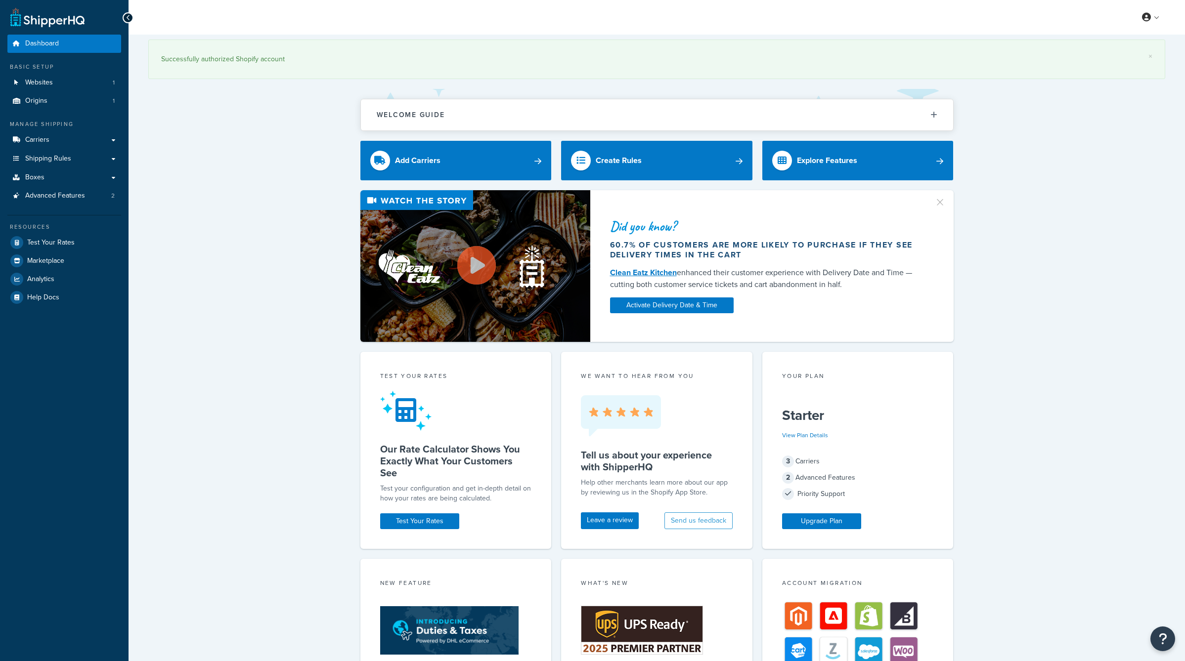 The height and width of the screenshot is (661, 1185). I want to click on div: Successfully authorized Shopify account, so click(656, 59).